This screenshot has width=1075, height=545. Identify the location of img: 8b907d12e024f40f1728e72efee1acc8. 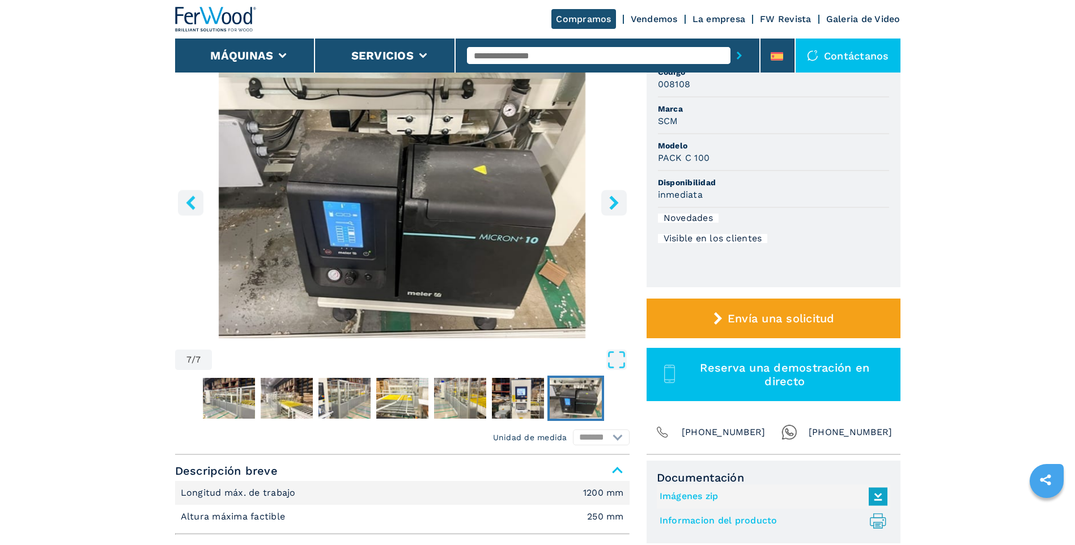
(403, 399).